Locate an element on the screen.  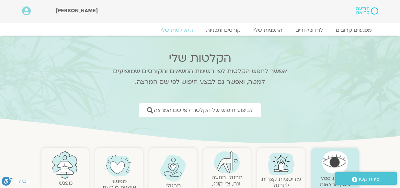
span: יצירת קשר is located at coordinates (368, 179).